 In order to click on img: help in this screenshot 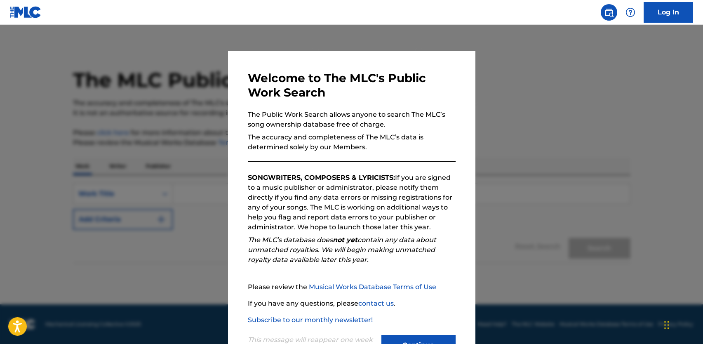, I will do `click(630, 12)`.